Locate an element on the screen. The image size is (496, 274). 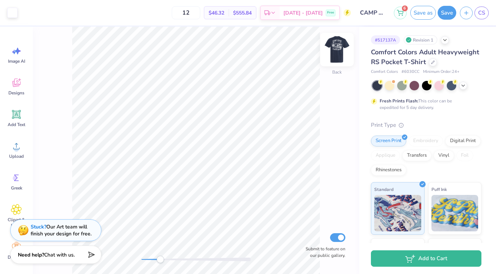
div: Our Art team will finish your design for free. is located at coordinates (61, 230).